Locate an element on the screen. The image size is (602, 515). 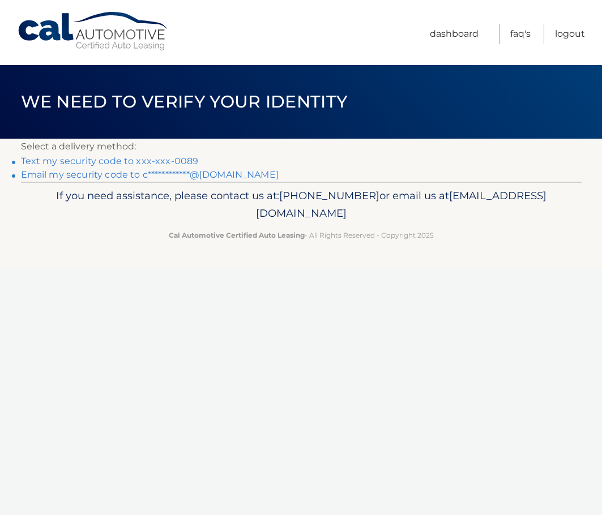
span: We need to verify your identity is located at coordinates (184, 101).